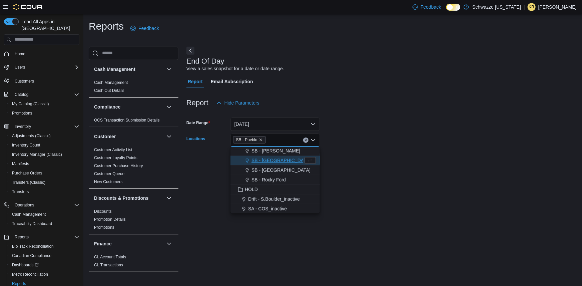 Image resolution: width=582 pixels, height=286 pixels. What do you see at coordinates (118, 166) in the screenshot?
I see `a: Customer Purchase History` at bounding box center [118, 166].